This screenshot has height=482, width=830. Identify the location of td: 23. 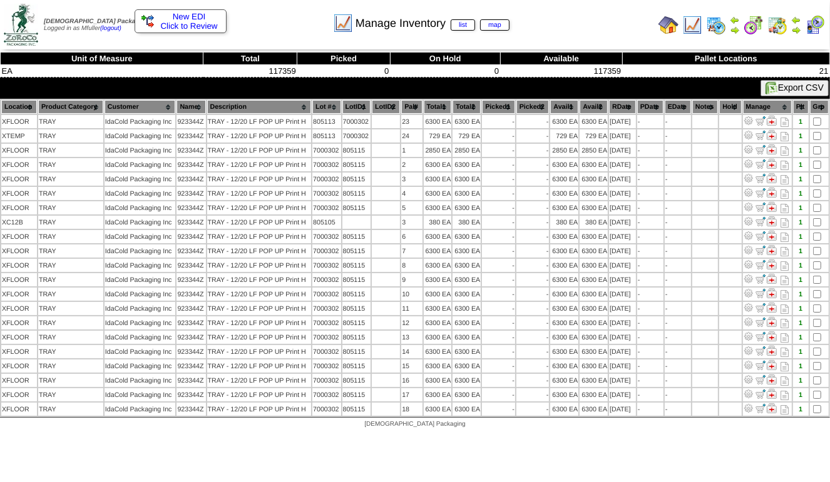
(411, 121).